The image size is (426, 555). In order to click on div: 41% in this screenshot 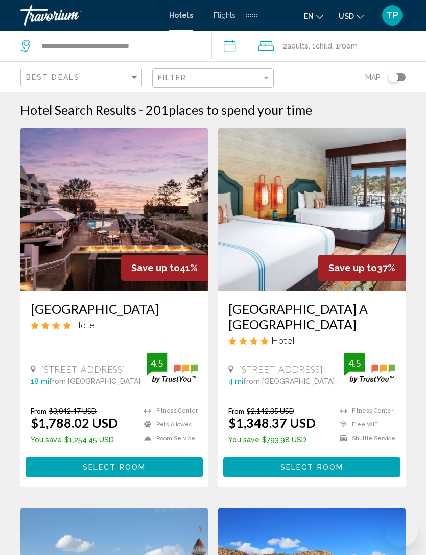, I will do `click(164, 268)`.